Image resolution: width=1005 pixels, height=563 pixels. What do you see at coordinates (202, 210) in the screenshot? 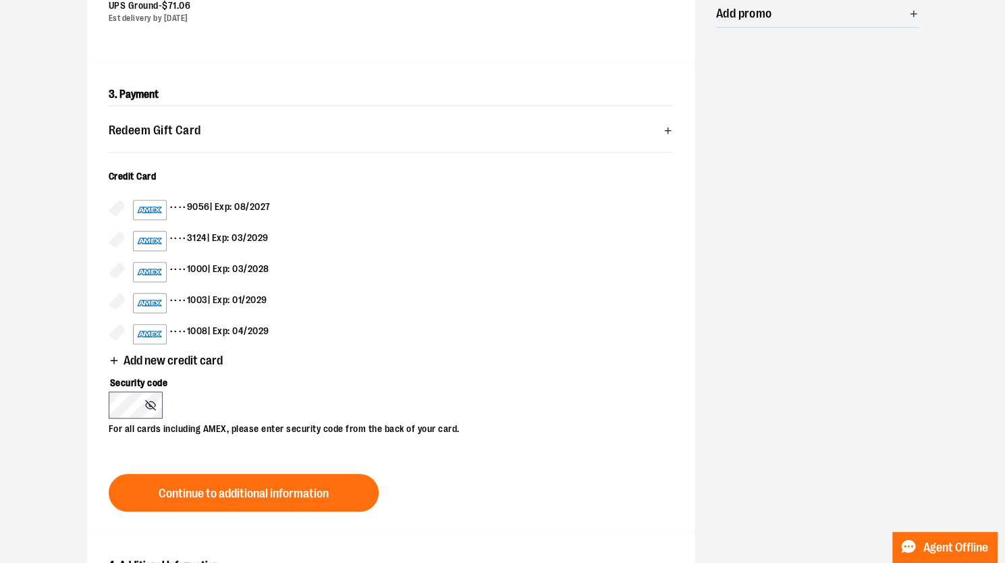
I see `div: •••• 9056 | Exp: 08/2027` at bounding box center [202, 210].